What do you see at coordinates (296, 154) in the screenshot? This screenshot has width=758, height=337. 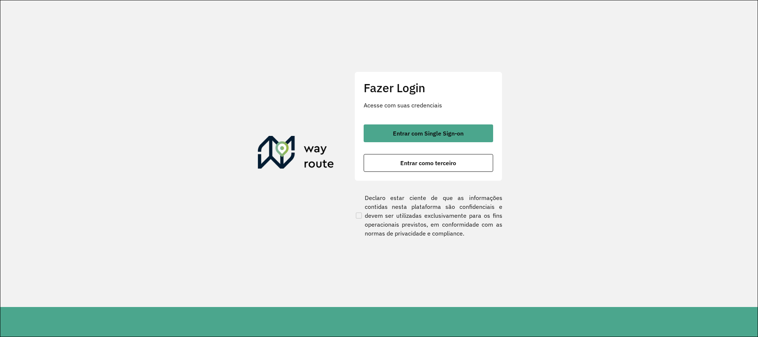 I see `img: Roteirizador AmbevTech` at bounding box center [296, 154].